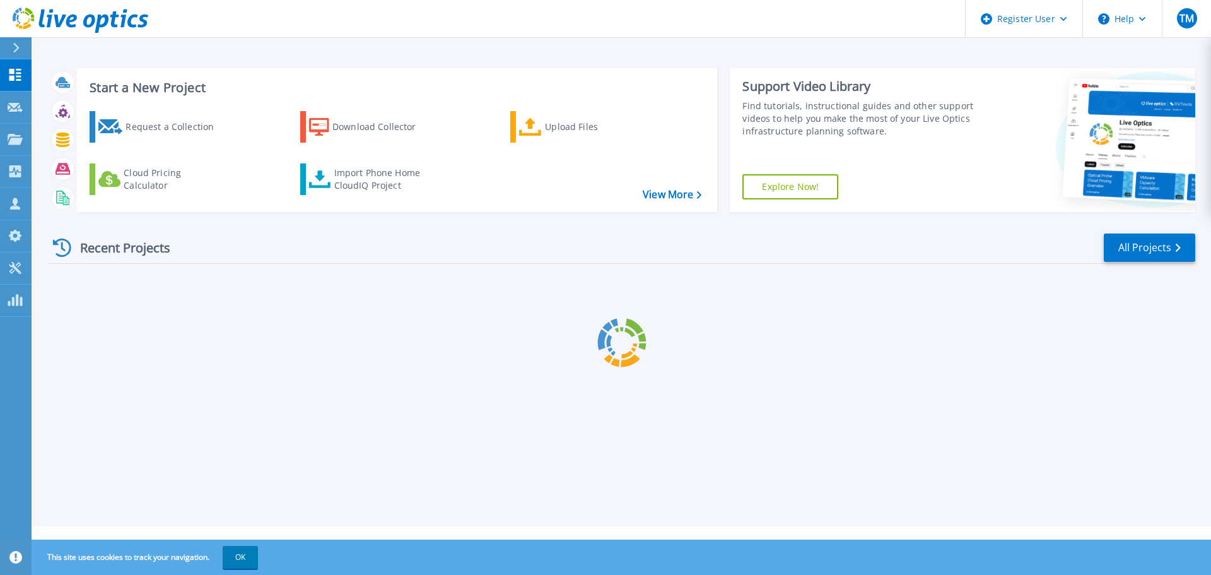  I want to click on a: All Projects, so click(1150, 247).